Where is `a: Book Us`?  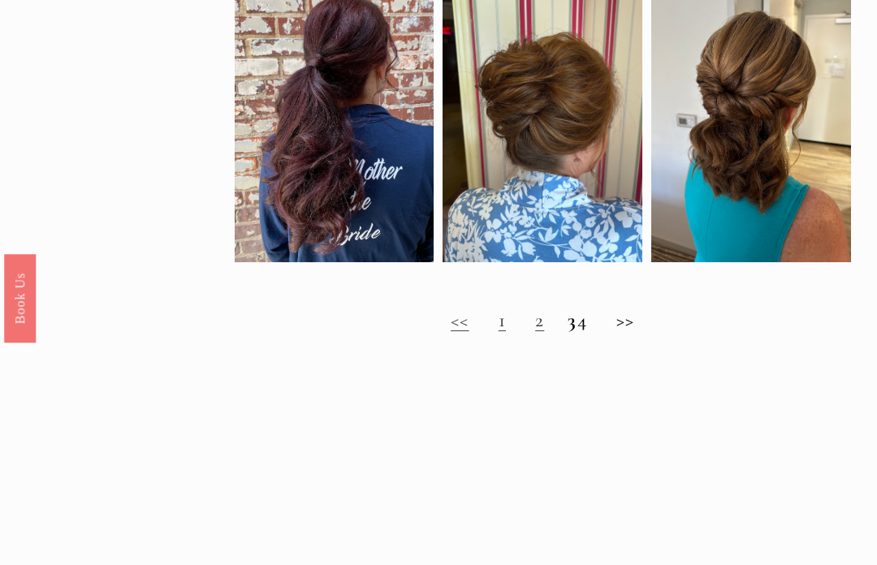 a: Book Us is located at coordinates (19, 298).